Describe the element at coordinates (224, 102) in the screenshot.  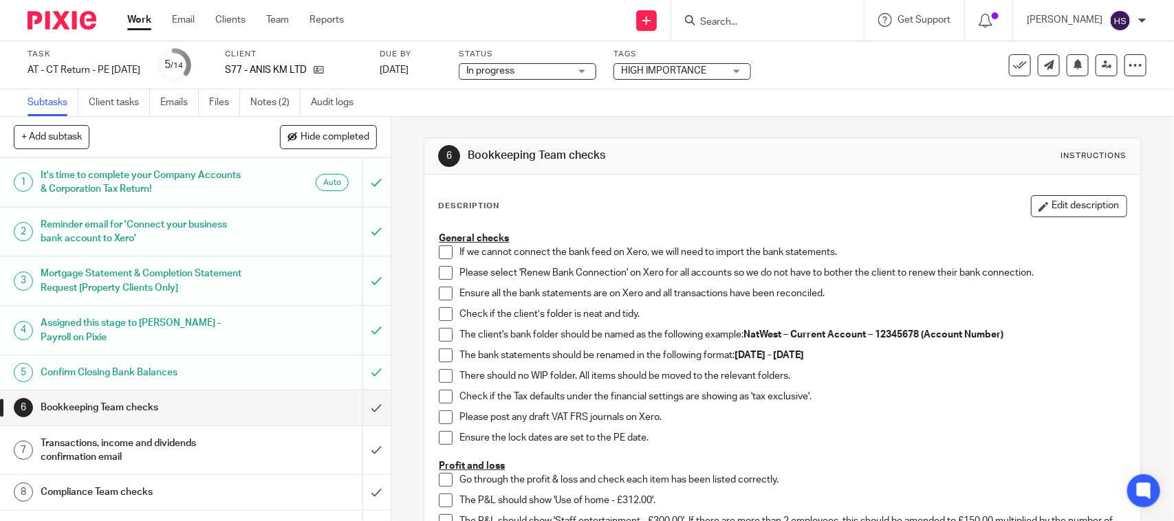
I see `a: Files` at that location.